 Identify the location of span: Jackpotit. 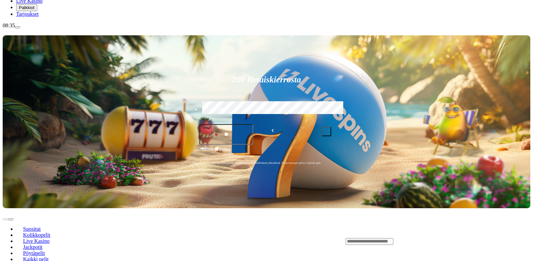
(33, 247).